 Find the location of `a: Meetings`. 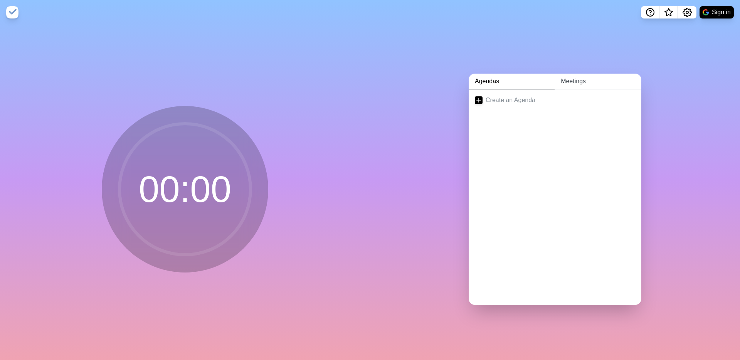

a: Meetings is located at coordinates (598, 81).